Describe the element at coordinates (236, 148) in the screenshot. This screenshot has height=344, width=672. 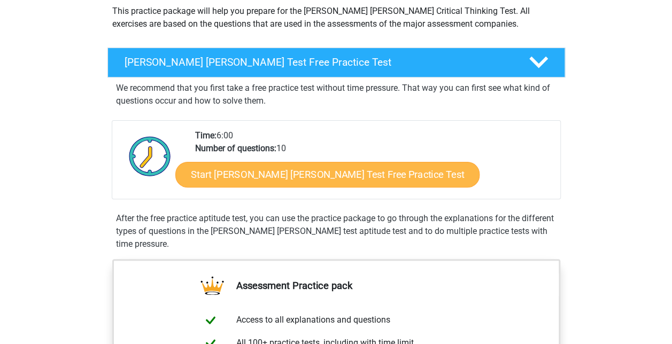
I see `b: Number of questions:` at that location.